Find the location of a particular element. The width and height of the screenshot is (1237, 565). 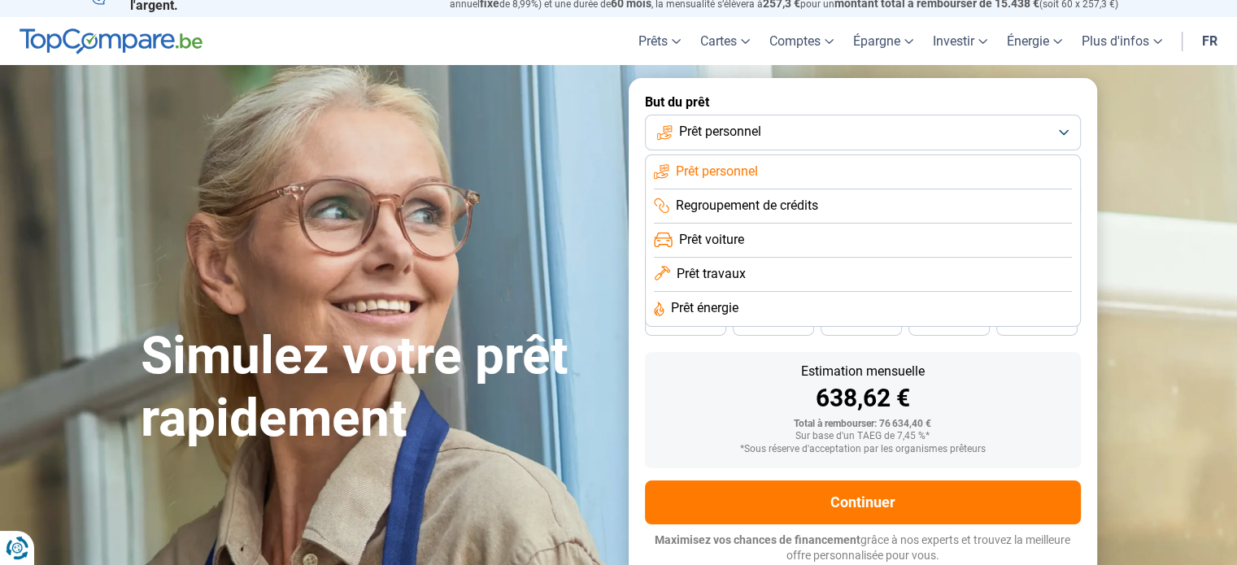

span: 36 mois is located at coordinates (861, 324).